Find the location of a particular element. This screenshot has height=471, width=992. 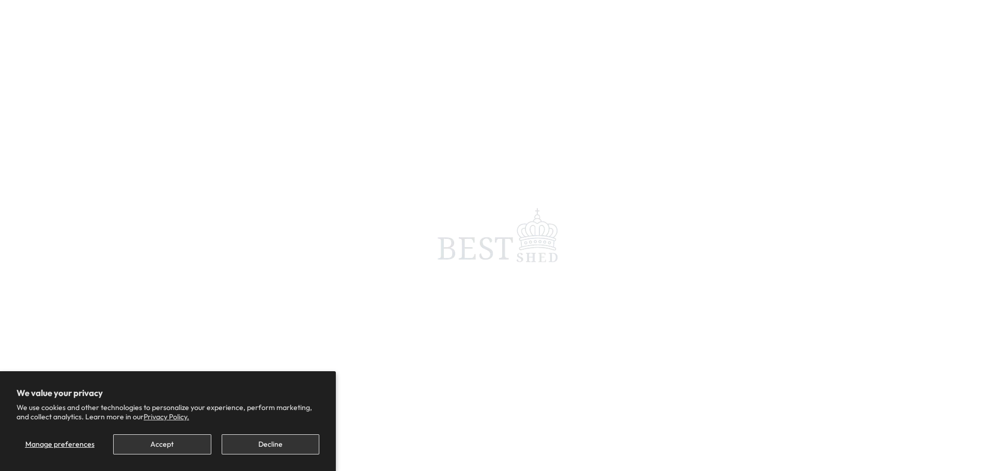

h2: We value your privacy is located at coordinates (168, 393).